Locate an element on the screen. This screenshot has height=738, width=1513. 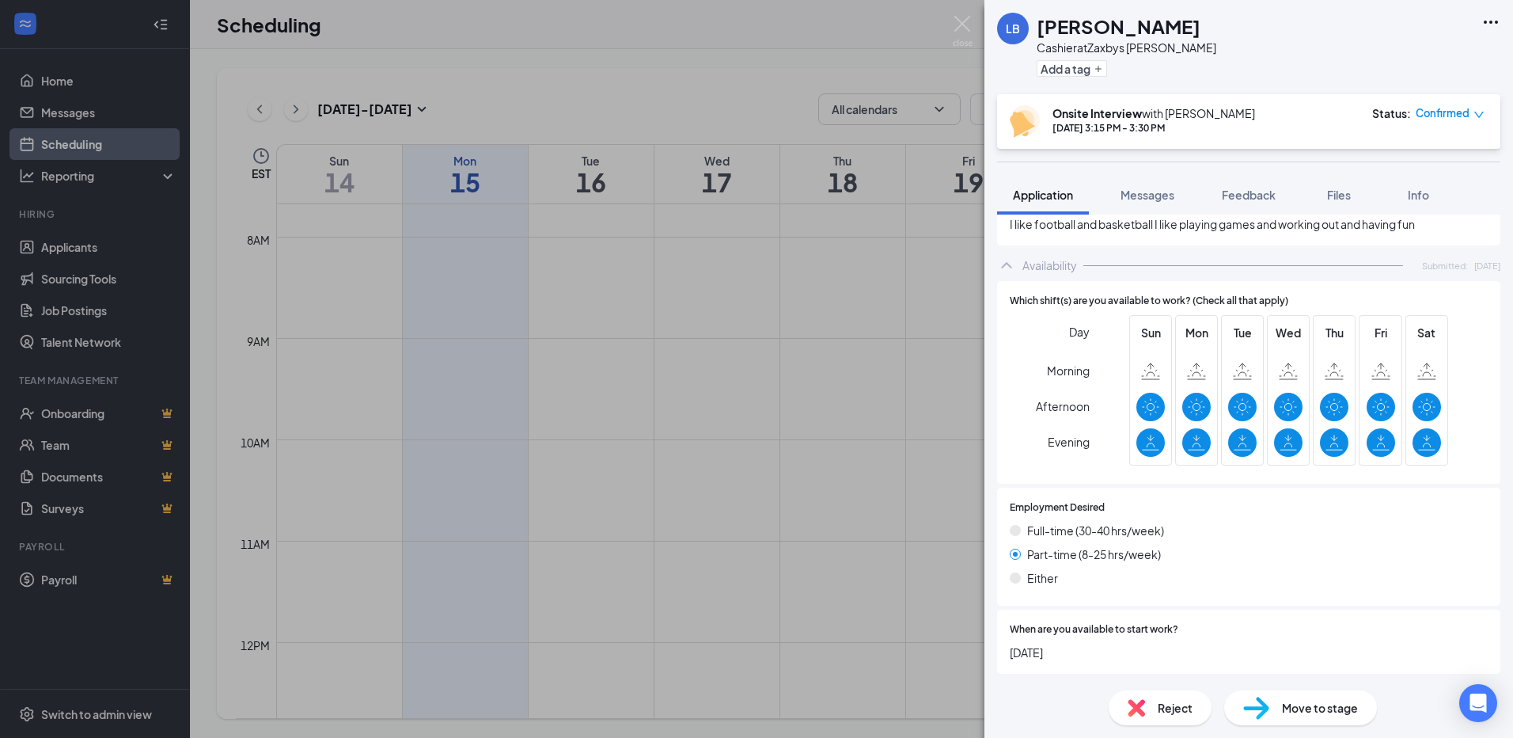
span: Wed is located at coordinates (1289, 332).